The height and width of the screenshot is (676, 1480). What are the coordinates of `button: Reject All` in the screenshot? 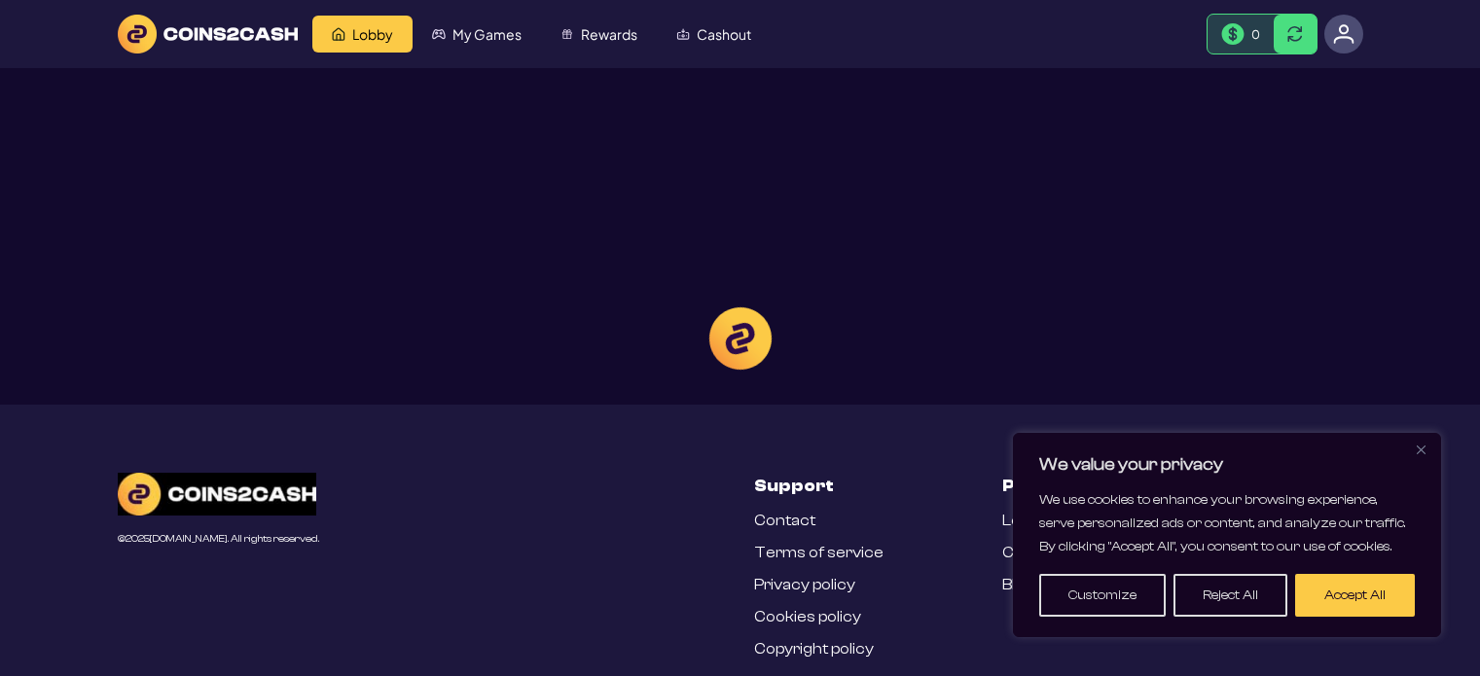 It's located at (1230, 595).